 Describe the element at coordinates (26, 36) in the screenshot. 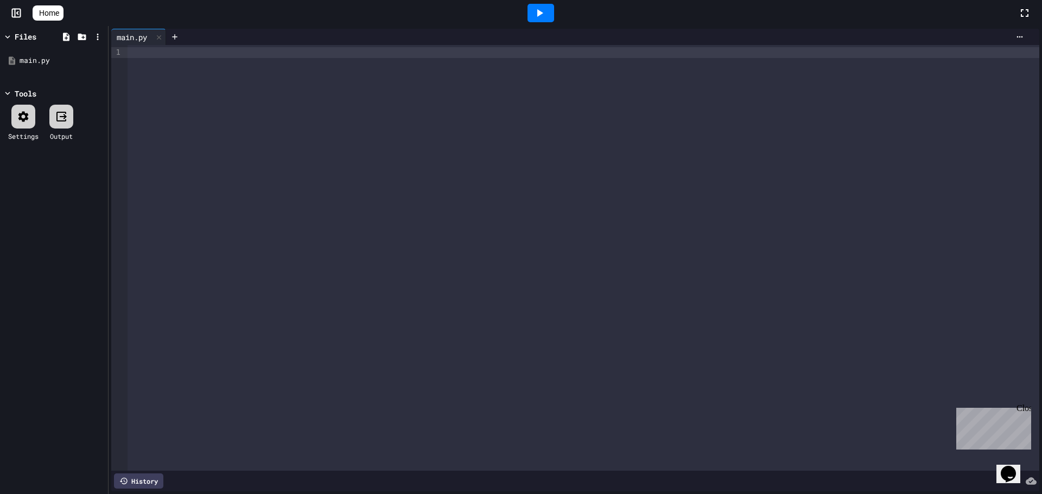

I see `div: Files` at that location.